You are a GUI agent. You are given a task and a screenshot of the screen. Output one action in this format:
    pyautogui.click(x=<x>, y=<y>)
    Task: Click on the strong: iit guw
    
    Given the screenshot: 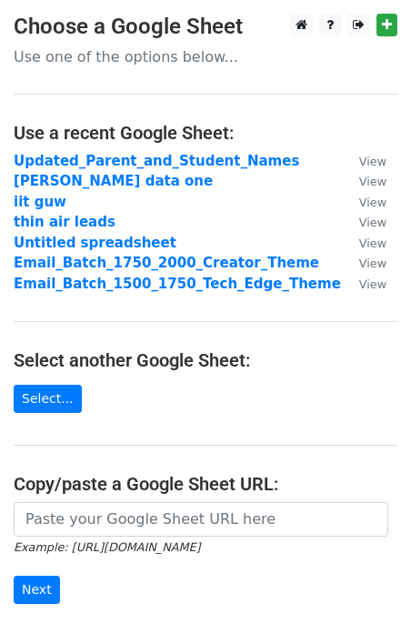 What is the action you would take?
    pyautogui.click(x=40, y=202)
    